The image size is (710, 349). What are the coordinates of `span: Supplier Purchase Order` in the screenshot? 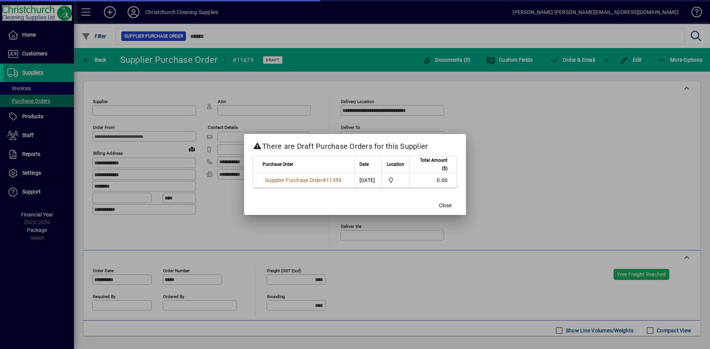 It's located at (294, 180).